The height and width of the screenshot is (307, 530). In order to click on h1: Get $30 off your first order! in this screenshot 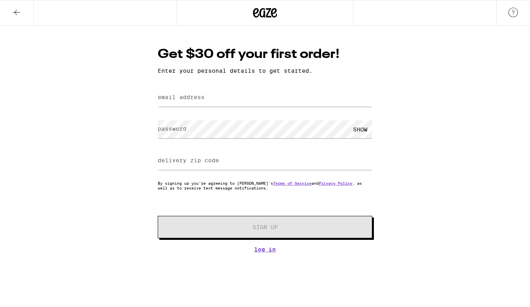, I will do `click(265, 54)`.